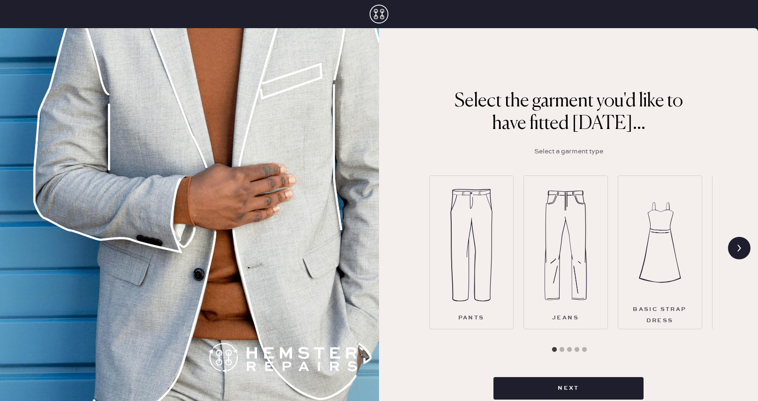 The image size is (758, 401). Describe the element at coordinates (565, 318) in the screenshot. I see `div: Jeans` at that location.